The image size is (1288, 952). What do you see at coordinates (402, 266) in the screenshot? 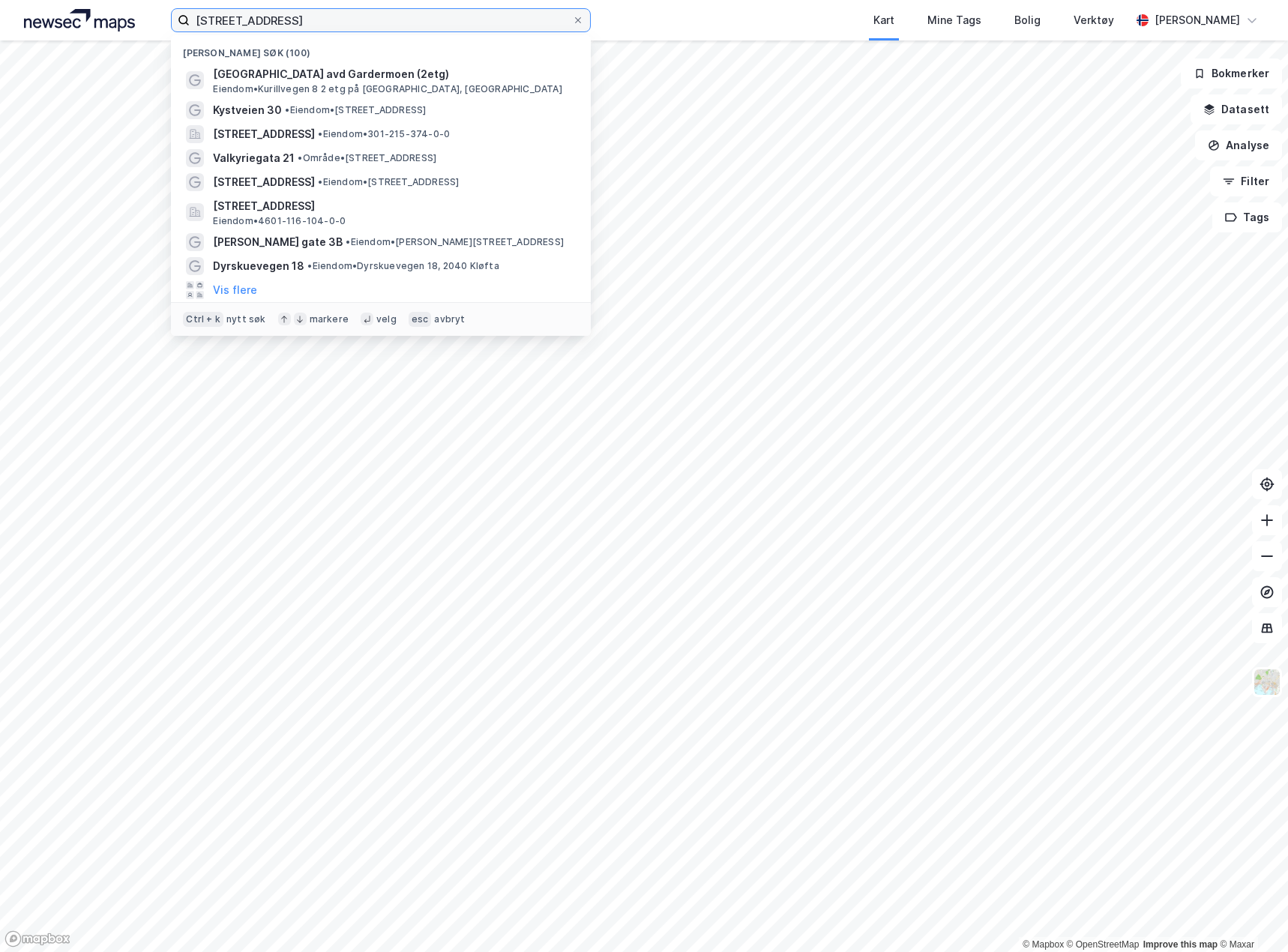
I see `span: Eiendom • Dyrskuevegen 18, 2040 Kløfta` at bounding box center [402, 266].